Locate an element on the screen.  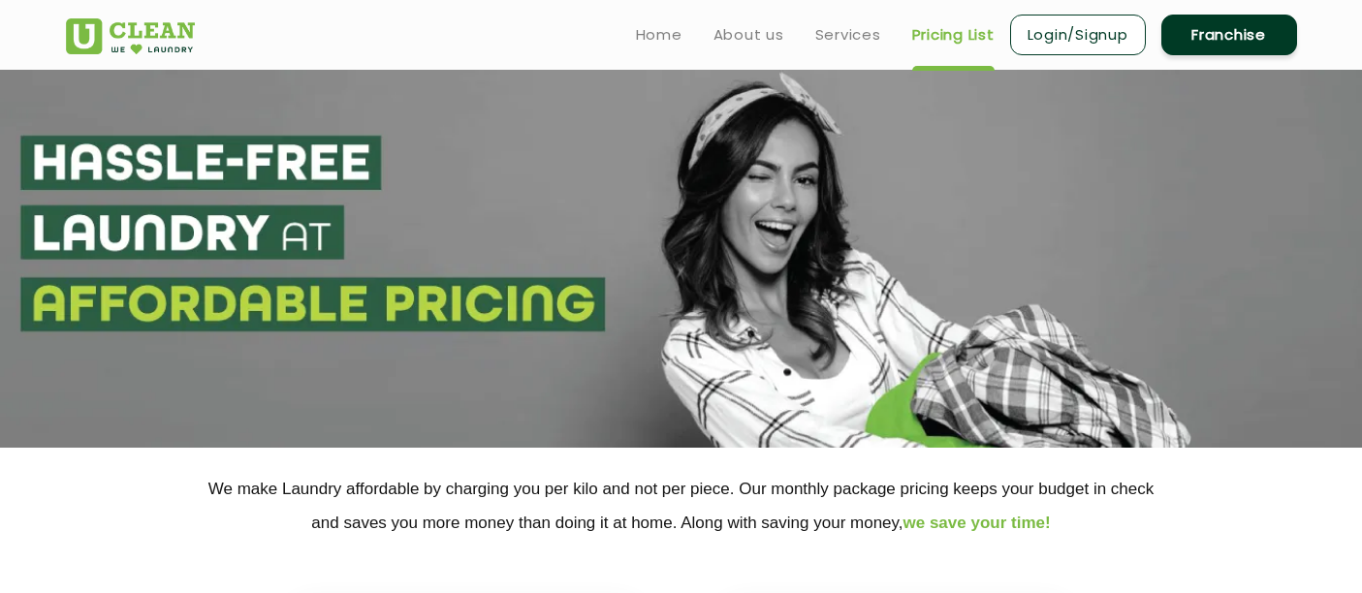
a: Login/Signup is located at coordinates (1078, 35).